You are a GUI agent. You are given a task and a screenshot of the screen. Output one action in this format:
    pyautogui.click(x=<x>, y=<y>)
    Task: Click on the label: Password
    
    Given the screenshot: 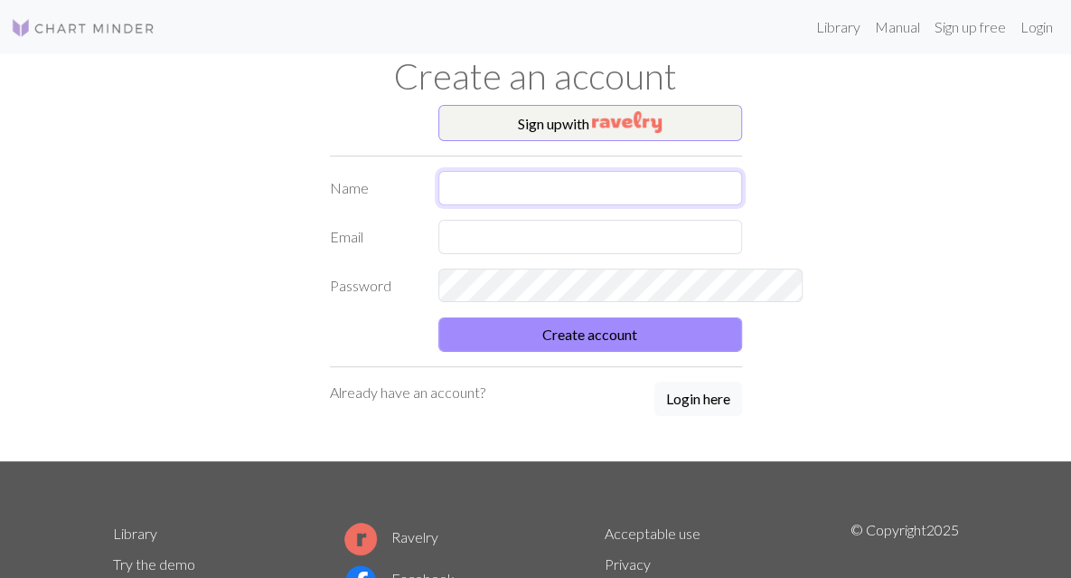 What is the action you would take?
    pyautogui.click(x=373, y=286)
    